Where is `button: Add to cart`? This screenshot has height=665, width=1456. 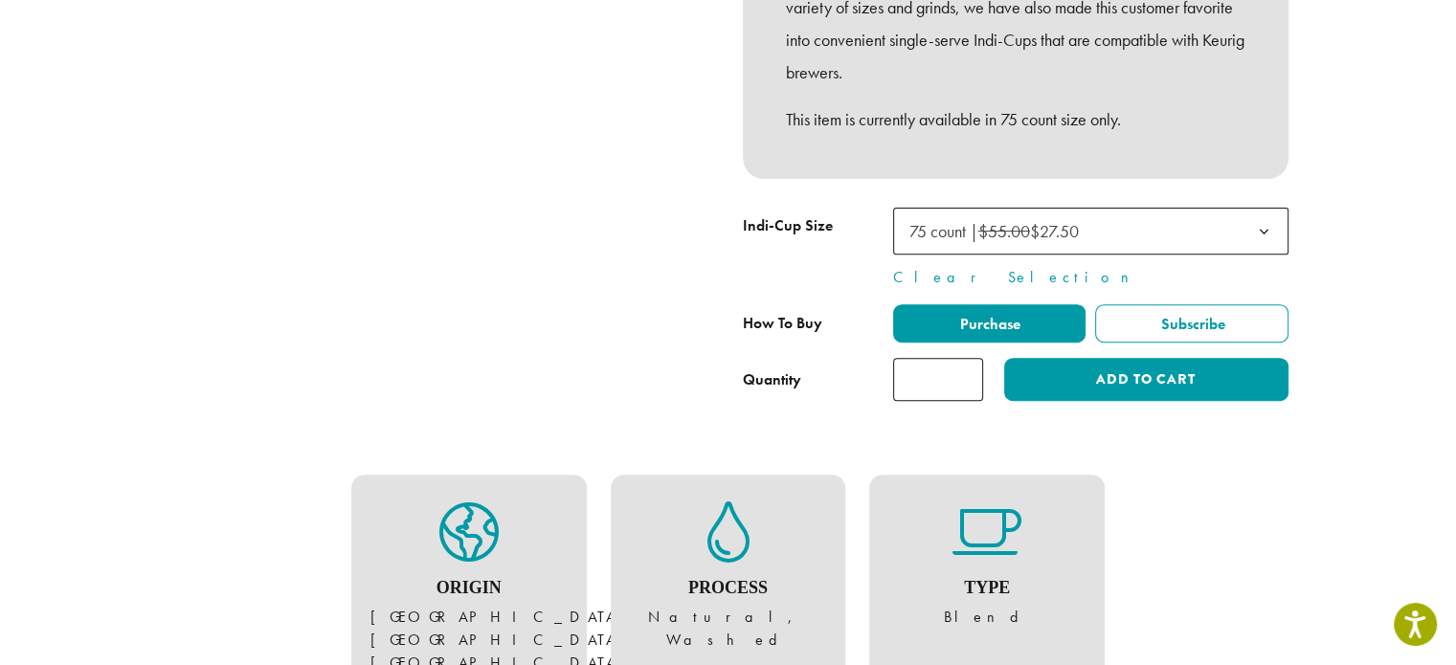
button: Add to cart is located at coordinates (1146, 379).